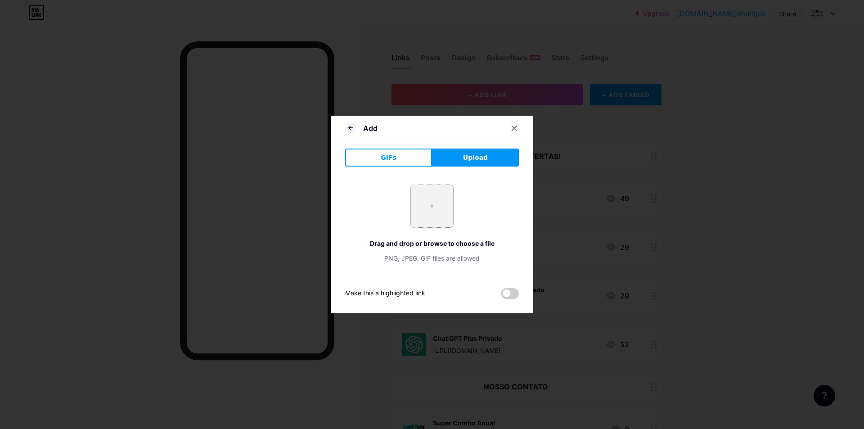 The width and height of the screenshot is (864, 429). What do you see at coordinates (385, 293) in the screenshot?
I see `div: Make this a highlighted link` at bounding box center [385, 293].